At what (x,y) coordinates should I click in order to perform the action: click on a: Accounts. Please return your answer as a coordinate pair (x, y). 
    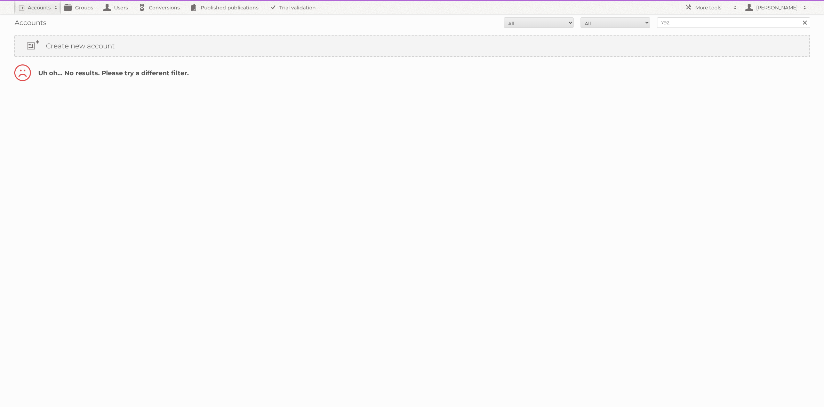
    Looking at the image, I should click on (38, 7).